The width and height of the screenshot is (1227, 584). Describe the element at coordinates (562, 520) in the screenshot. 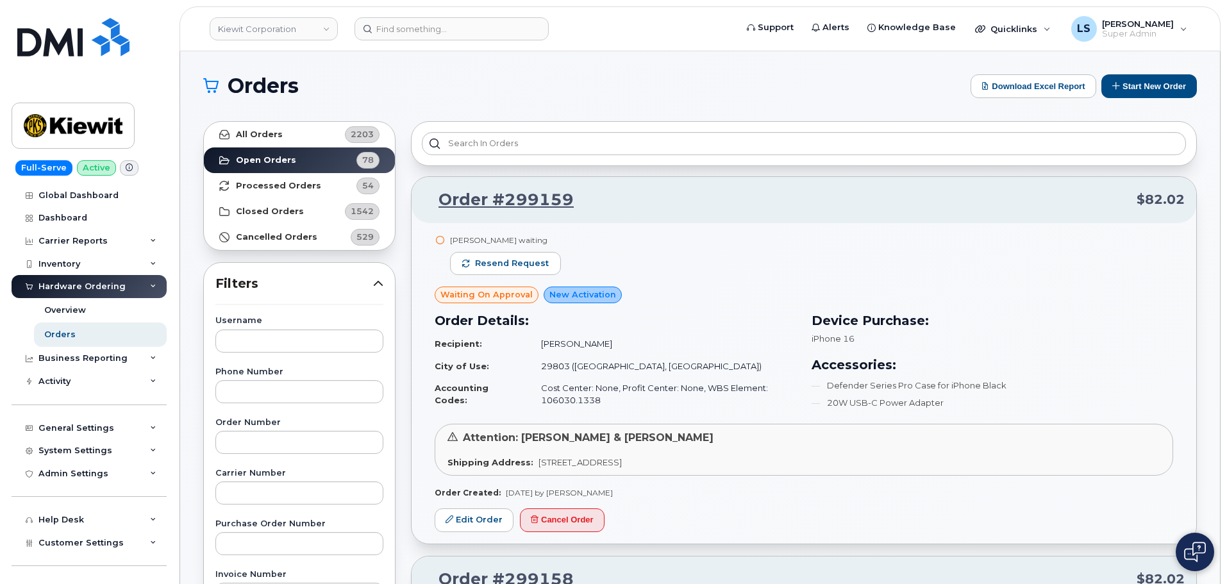

I see `button: Cancel Order` at that location.